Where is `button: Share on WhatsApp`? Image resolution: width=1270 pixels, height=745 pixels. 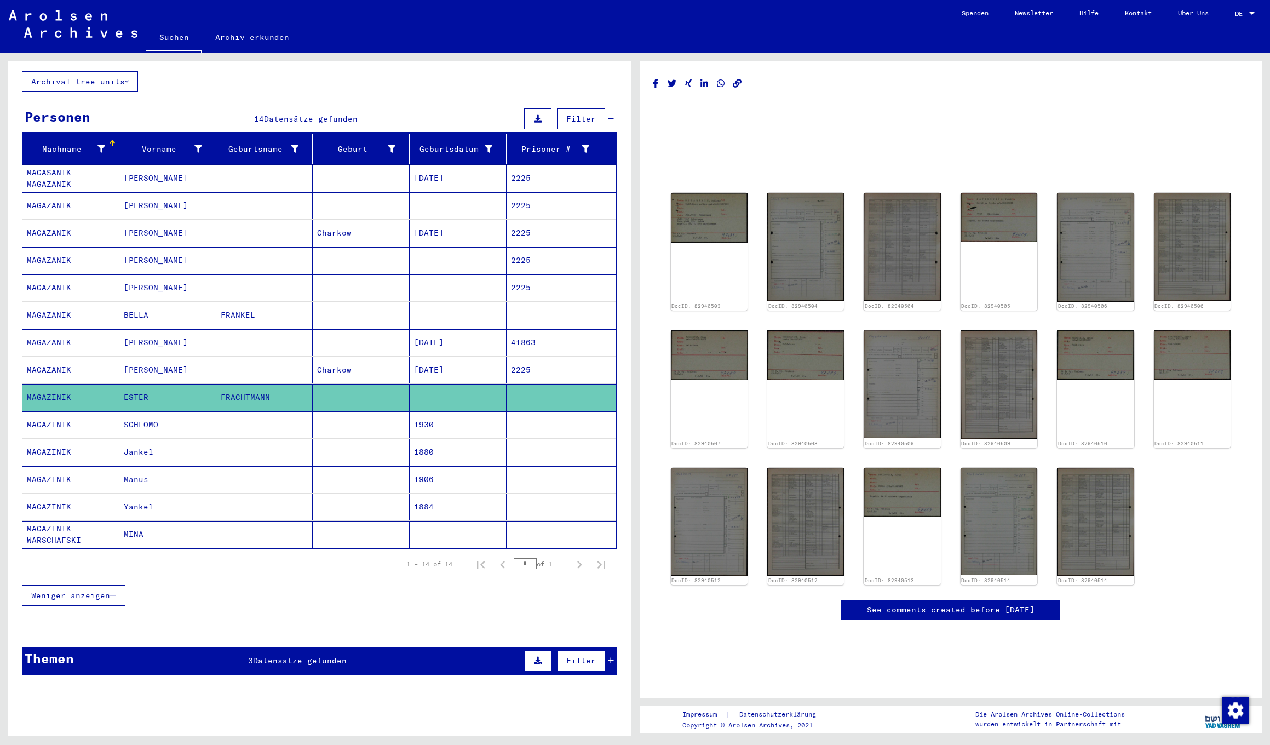
button: Share on WhatsApp is located at coordinates (720, 83).